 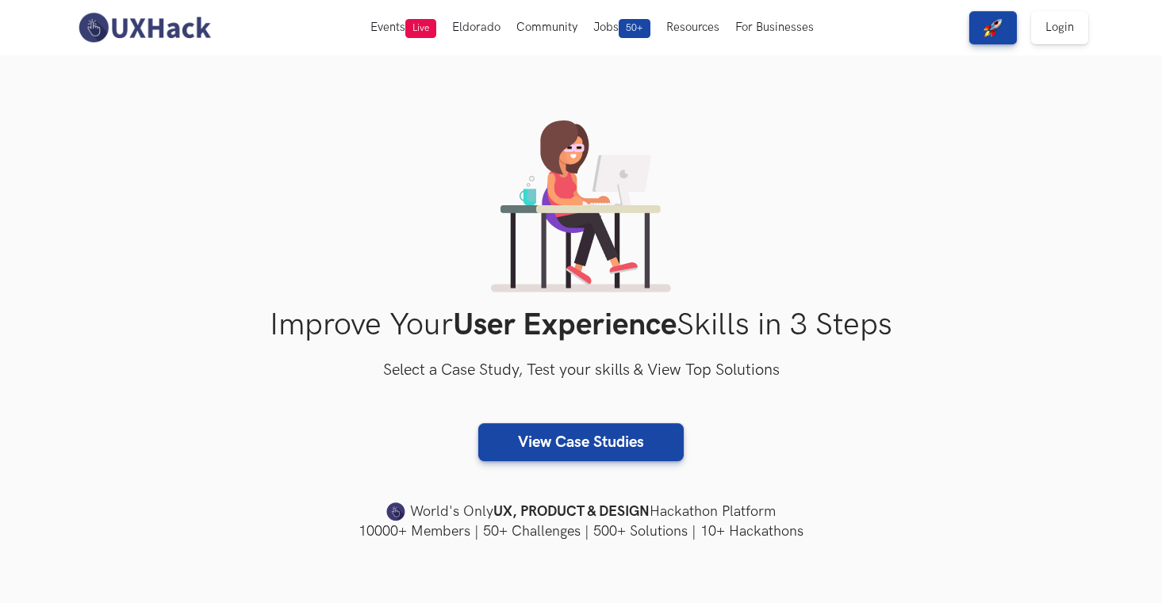 What do you see at coordinates (1059, 28) in the screenshot?
I see `a: Login` at bounding box center [1059, 28].